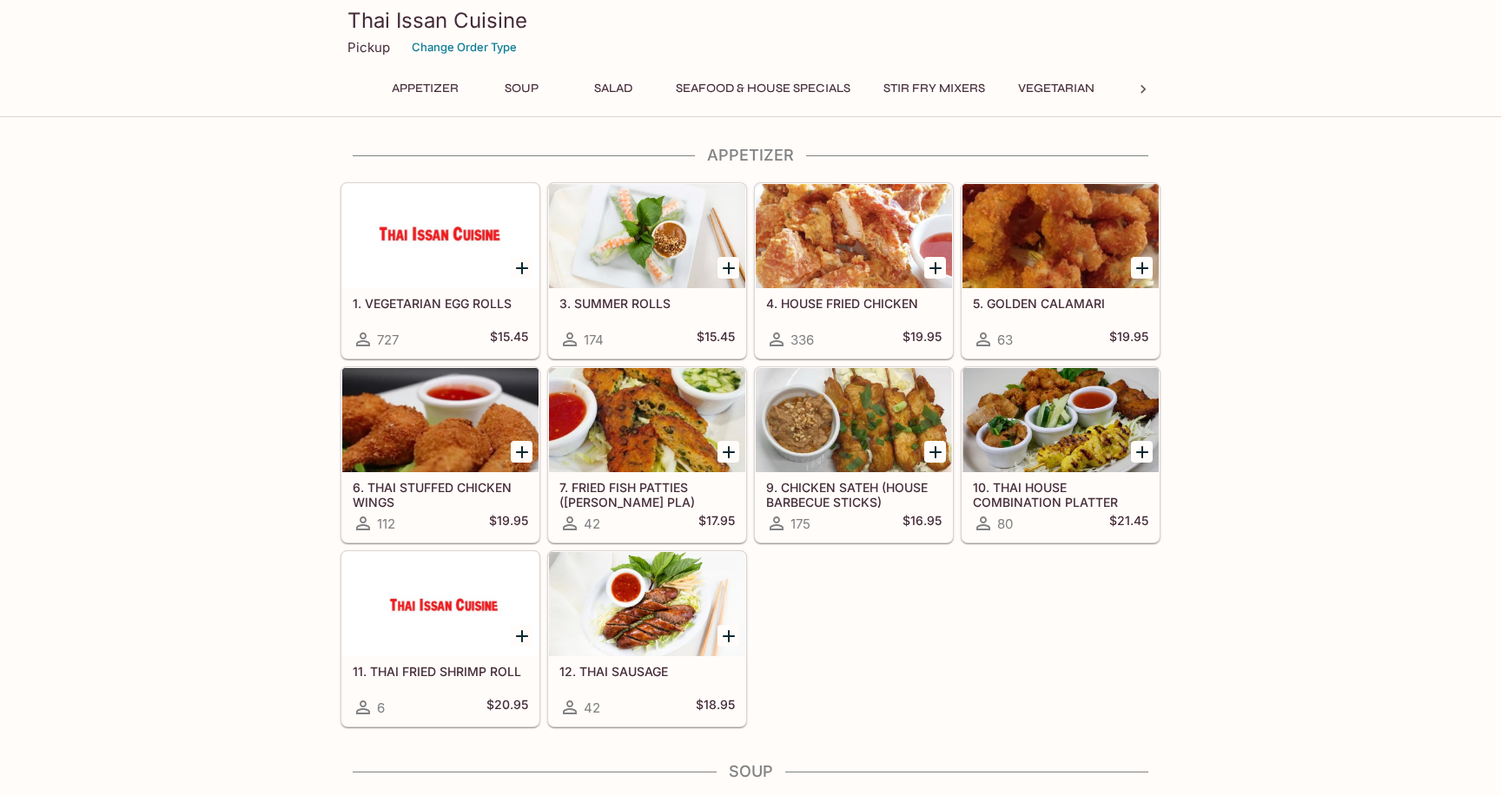  I want to click on a: 12. THAI SAUSAGE42$18.95, so click(647, 639).